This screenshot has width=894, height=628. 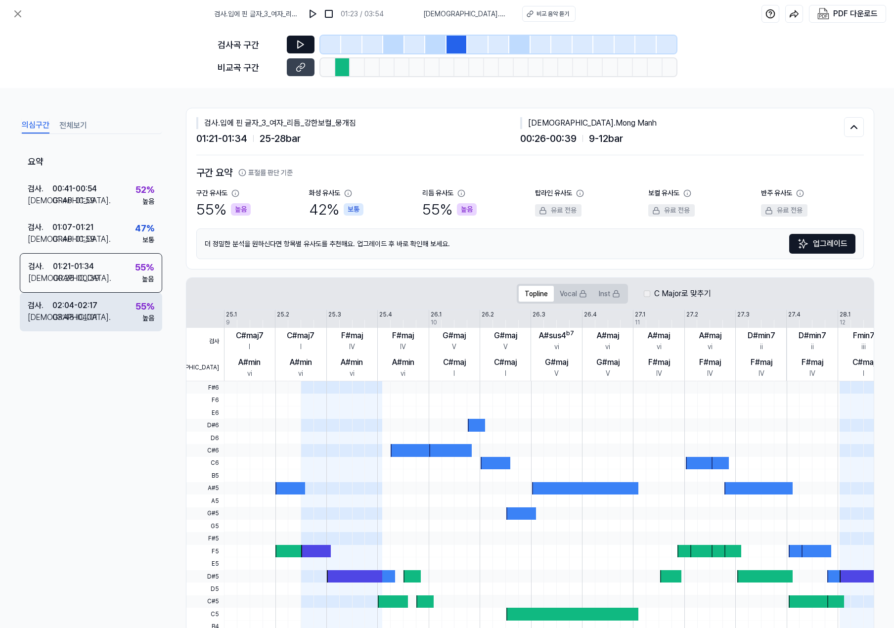 I want to click on a: 비교 음악 듣기, so click(x=549, y=14).